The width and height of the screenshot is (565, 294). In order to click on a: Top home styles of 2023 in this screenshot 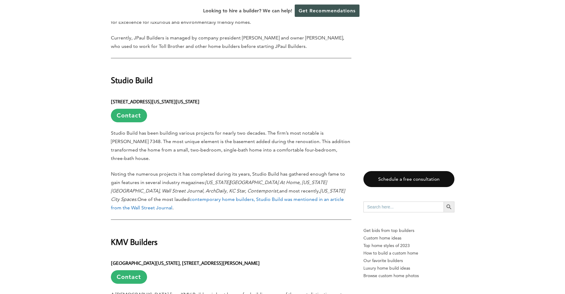, I will do `click(409, 246)`.